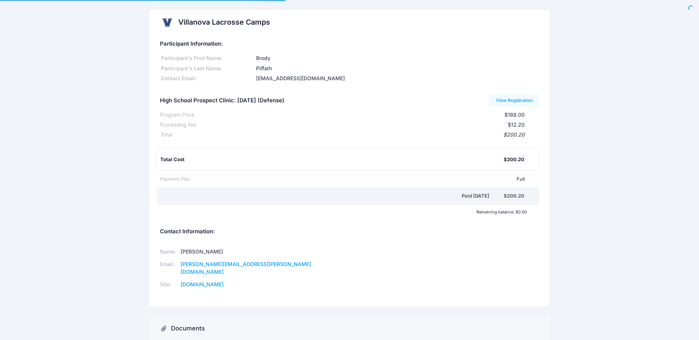  Describe the element at coordinates (224, 22) in the screenshot. I see `h2: Villanova Lacrosse Camps` at that location.